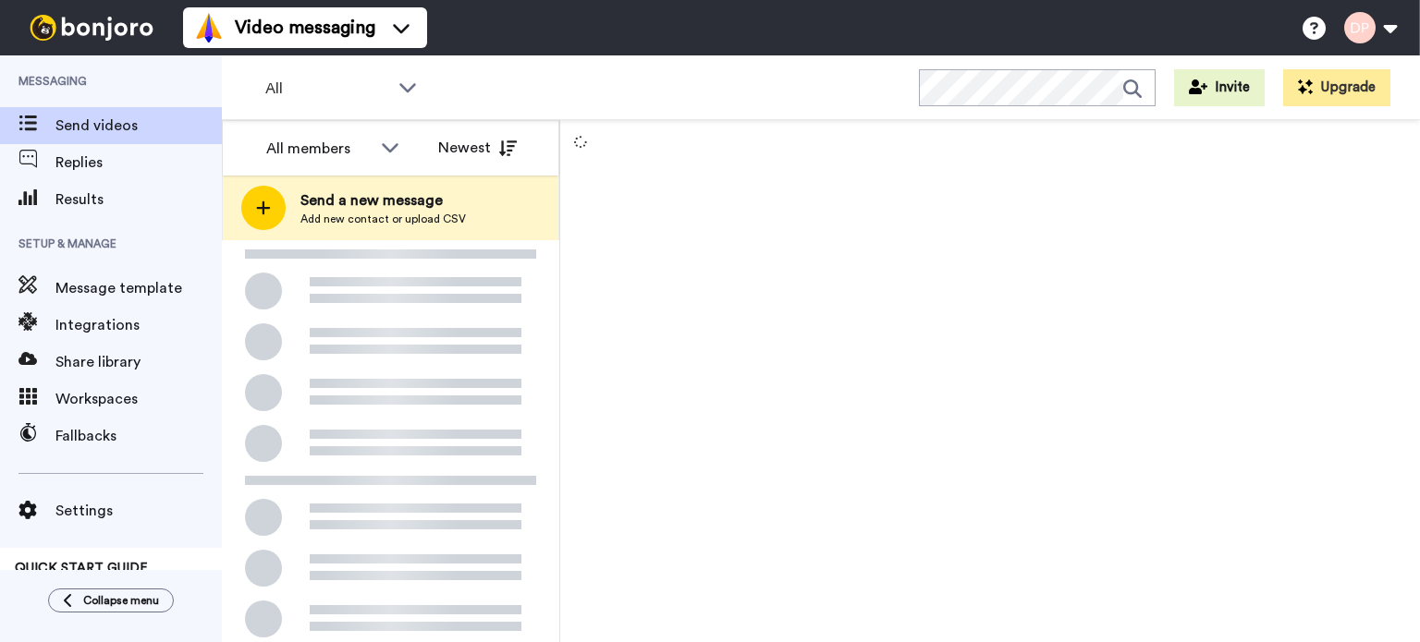  Describe the element at coordinates (1219, 88) in the screenshot. I see `a: Invite` at that location.